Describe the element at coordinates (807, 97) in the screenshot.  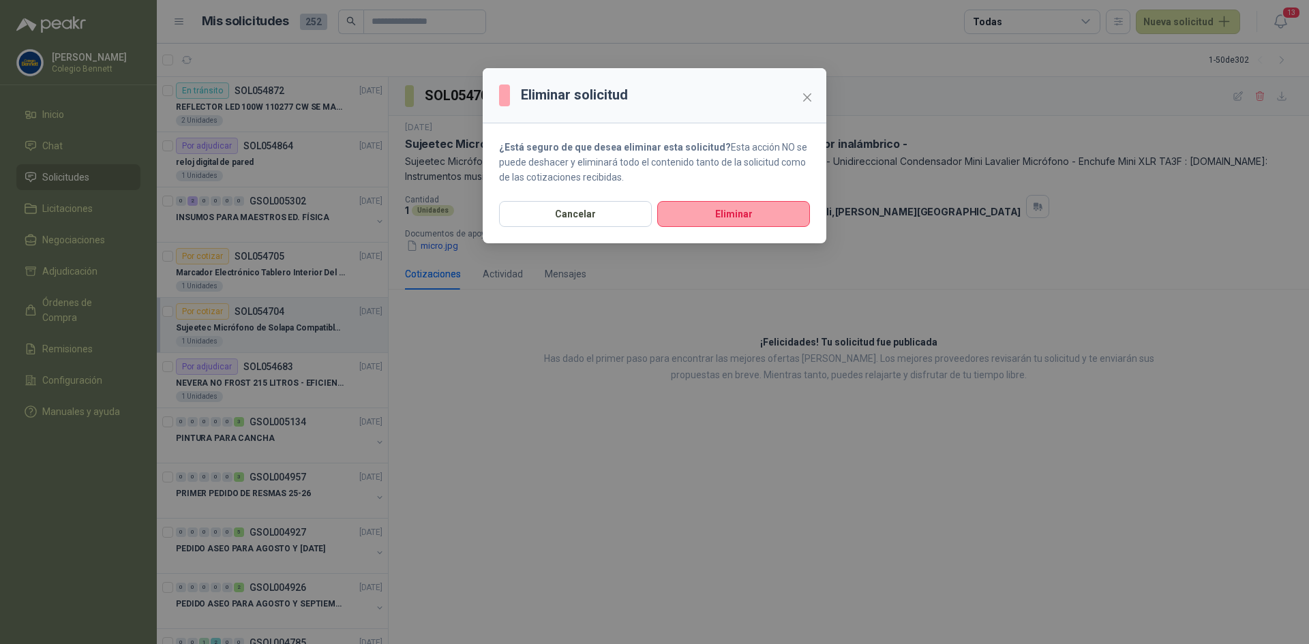
I see `span: close` at that location.